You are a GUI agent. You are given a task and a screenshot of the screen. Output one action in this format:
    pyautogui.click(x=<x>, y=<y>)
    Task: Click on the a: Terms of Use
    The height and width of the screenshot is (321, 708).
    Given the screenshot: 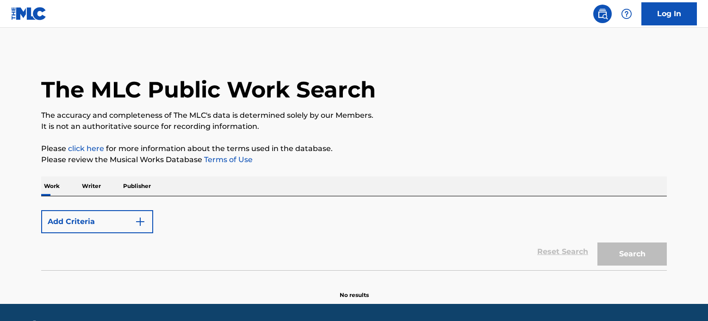 What is the action you would take?
    pyautogui.click(x=227, y=160)
    